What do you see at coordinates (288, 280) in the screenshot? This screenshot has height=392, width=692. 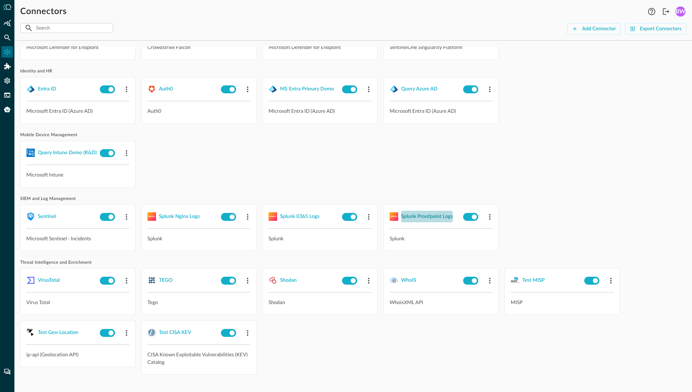 I see `div: Shodan` at bounding box center [288, 280].